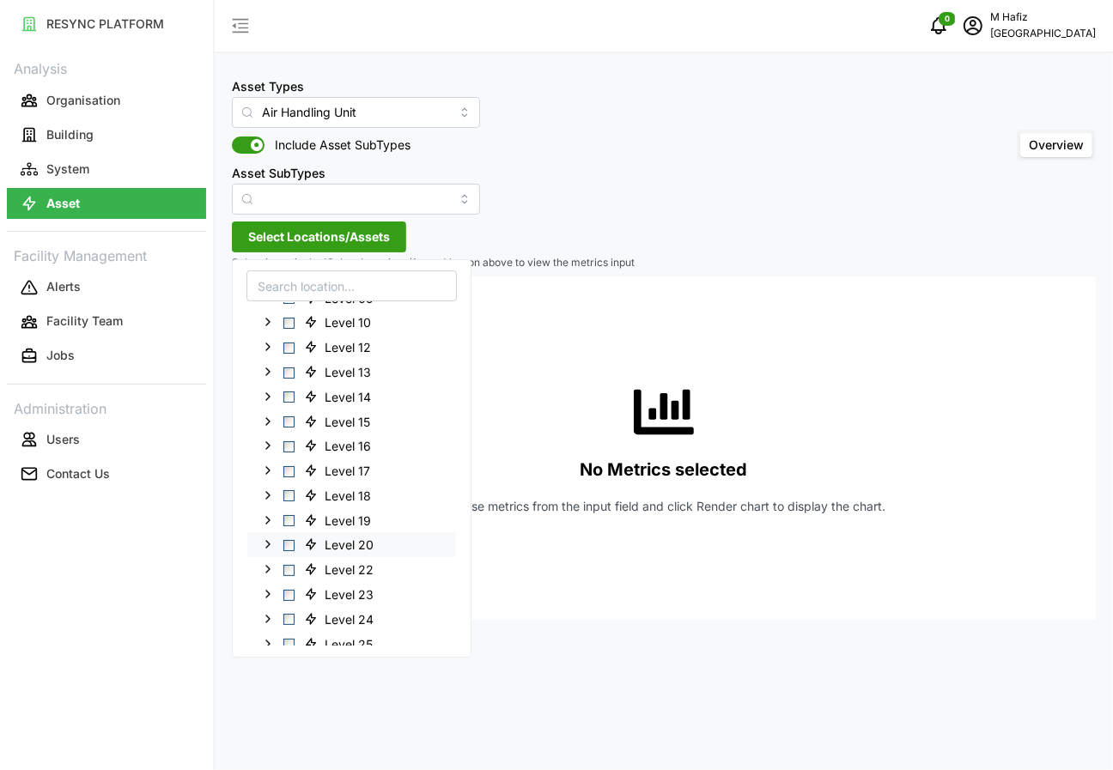 Image resolution: width=1113 pixels, height=770 pixels. Describe the element at coordinates (106, 169) in the screenshot. I see `a: System` at that location.